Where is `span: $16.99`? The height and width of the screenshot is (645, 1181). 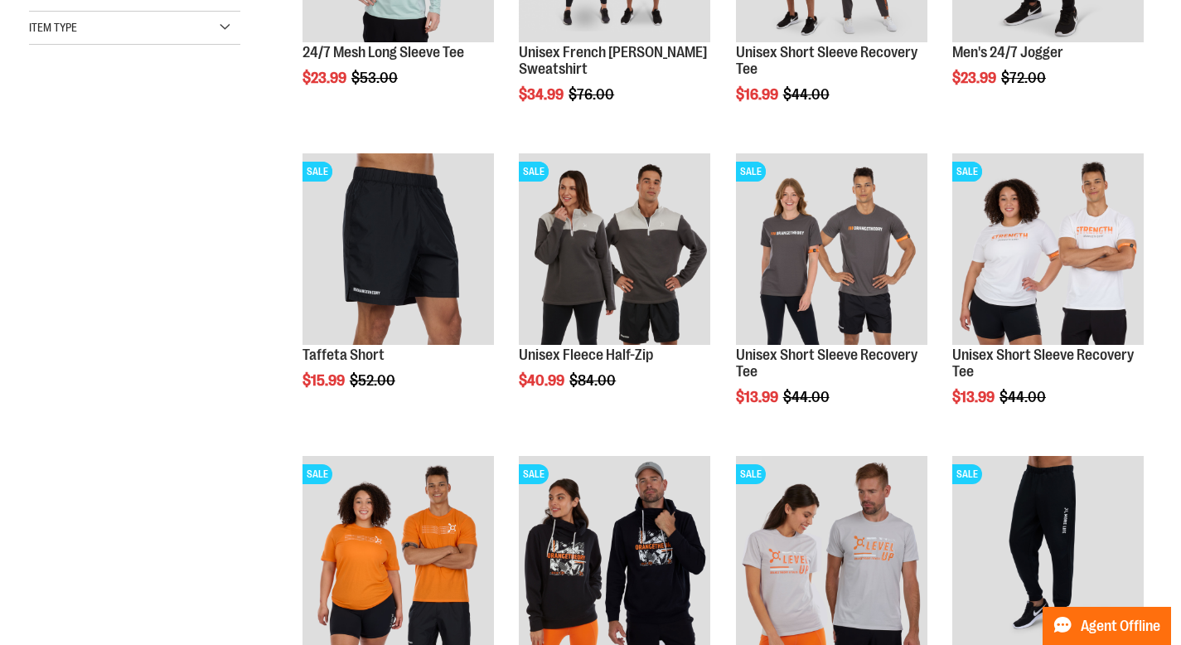
span: $16.99 is located at coordinates (758, 94).